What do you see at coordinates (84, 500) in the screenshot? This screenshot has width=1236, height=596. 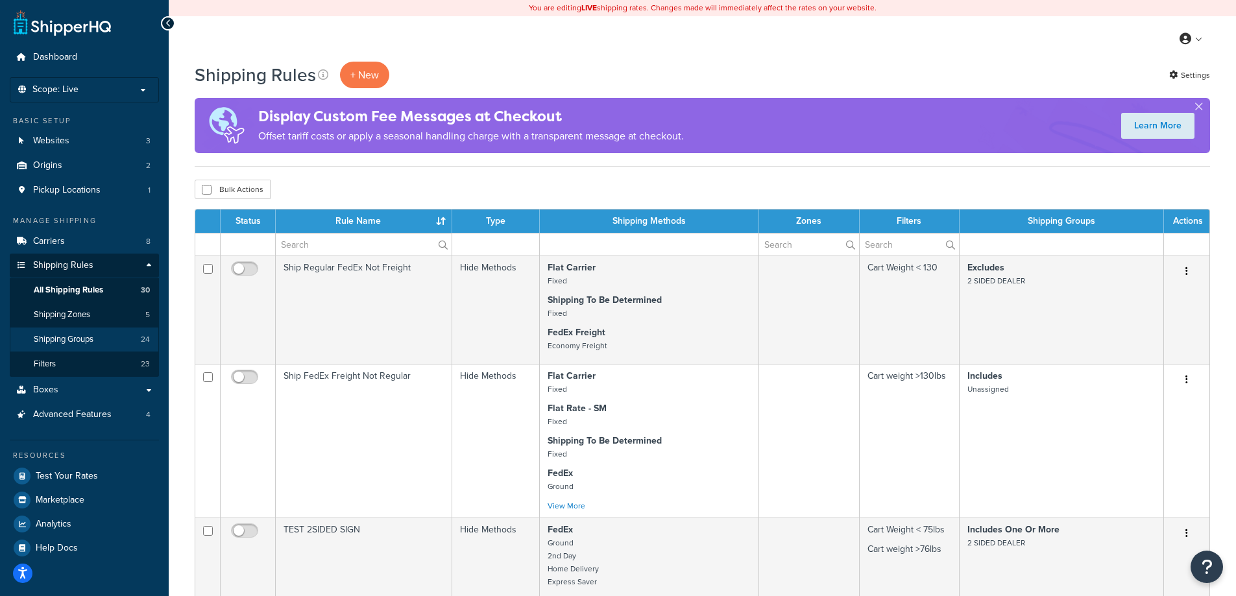 I see `a: Marketplace` at bounding box center [84, 500].